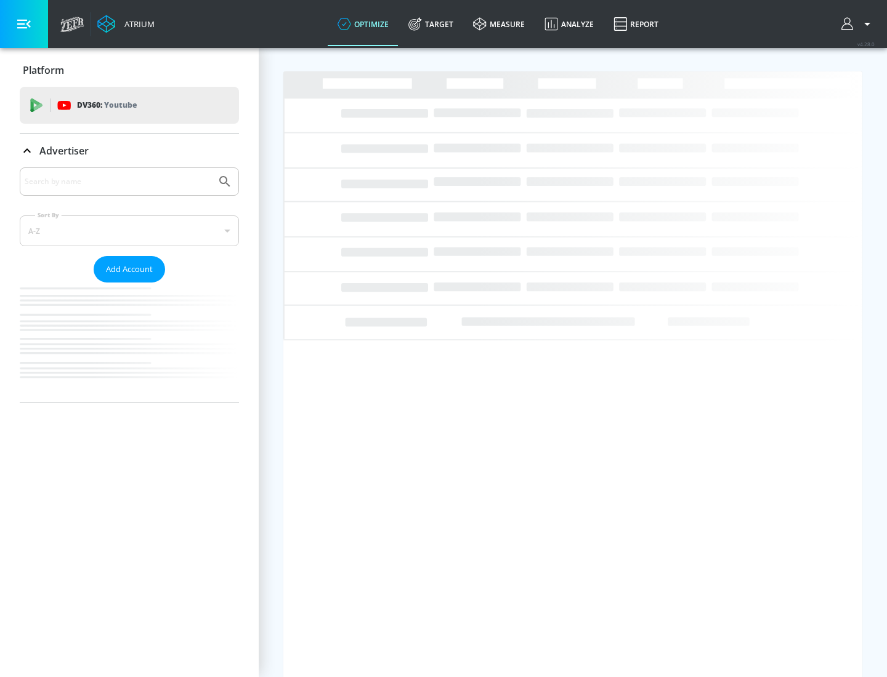 The image size is (887, 677). Describe the element at coordinates (129, 231) in the screenshot. I see `div: A-Z` at that location.